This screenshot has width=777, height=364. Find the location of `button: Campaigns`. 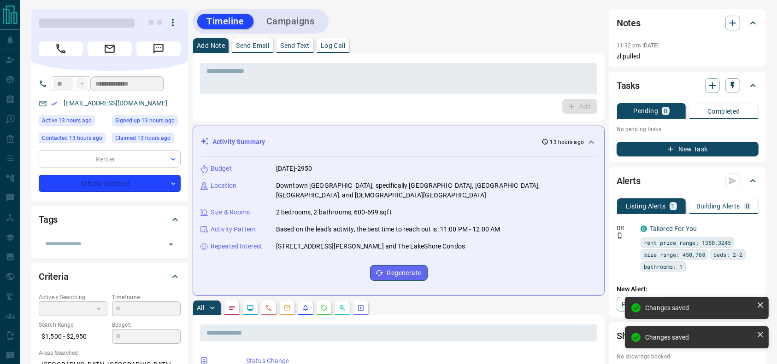

button: Campaigns is located at coordinates (290, 21).